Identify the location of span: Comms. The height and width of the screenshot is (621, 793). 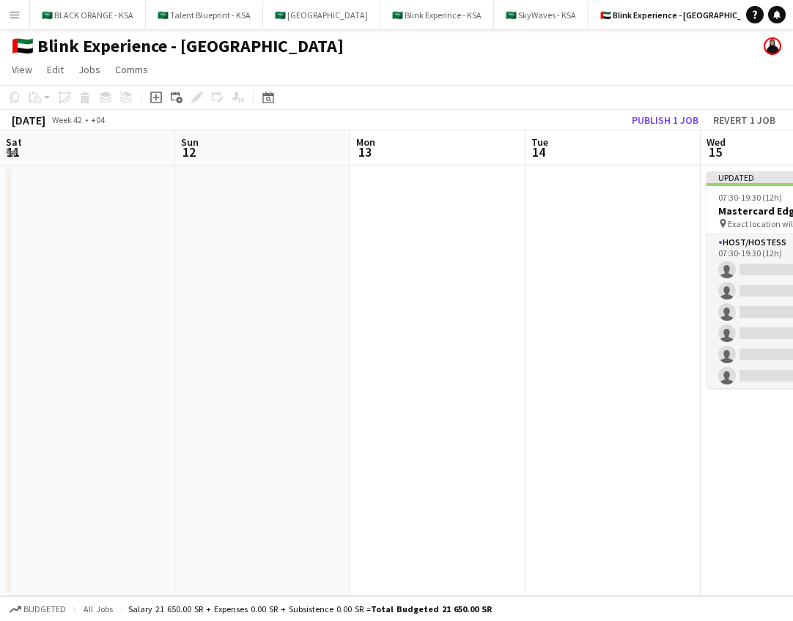
(131, 70).